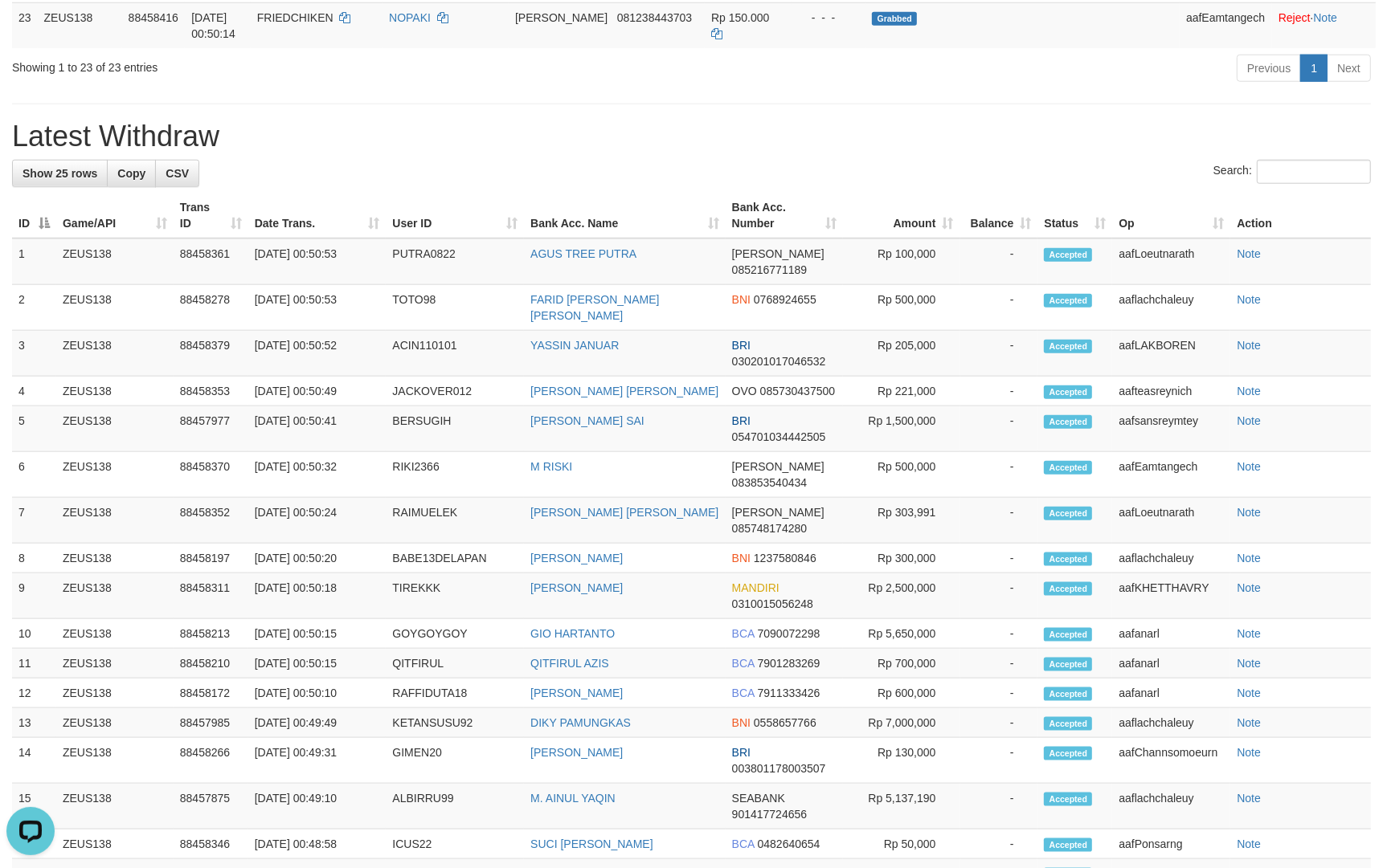  Describe the element at coordinates (34, 760) in the screenshot. I see `td: 14` at that location.